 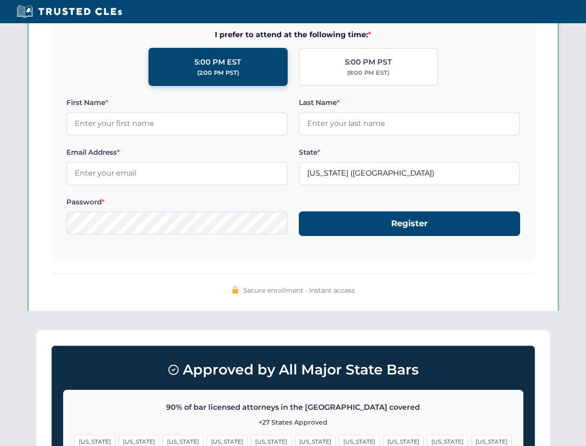 I want to click on input: Enter your last name, so click(x=409, y=123).